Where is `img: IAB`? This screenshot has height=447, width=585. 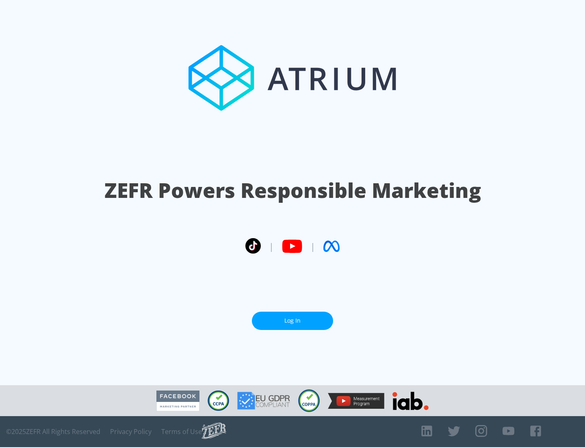
img: IAB is located at coordinates (410, 400).